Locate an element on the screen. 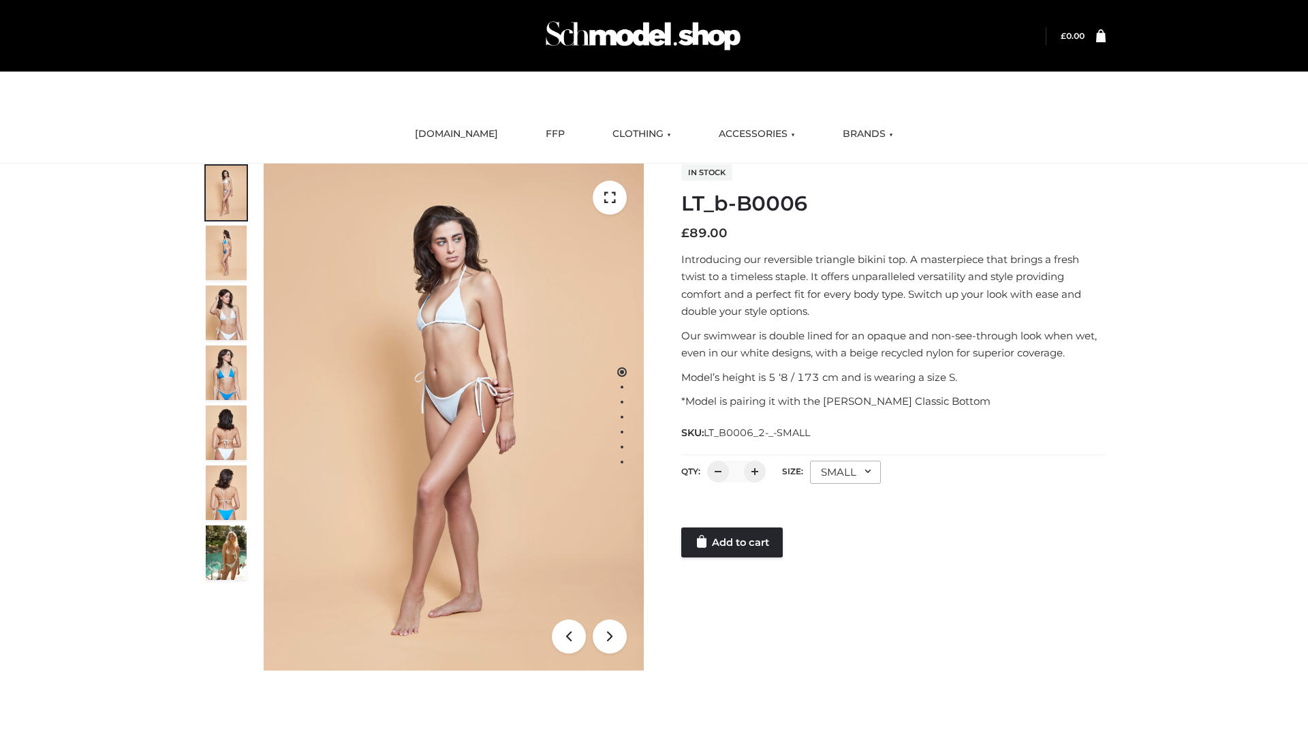  a: ACCESSORIES is located at coordinates (757, 134).